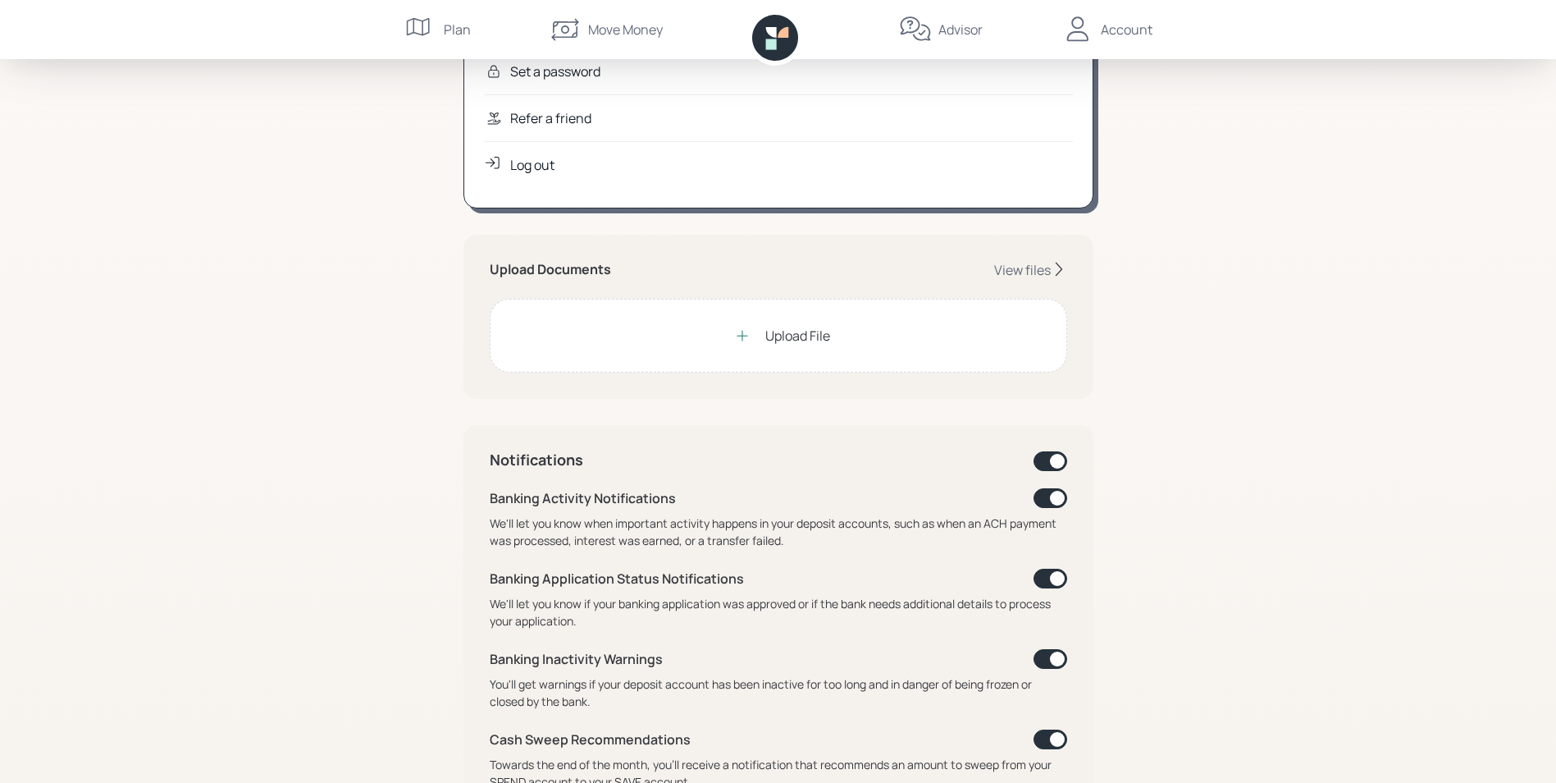 The height and width of the screenshot is (783, 1556). What do you see at coordinates (1022, 270) in the screenshot?
I see `div: View files` at bounding box center [1022, 270].